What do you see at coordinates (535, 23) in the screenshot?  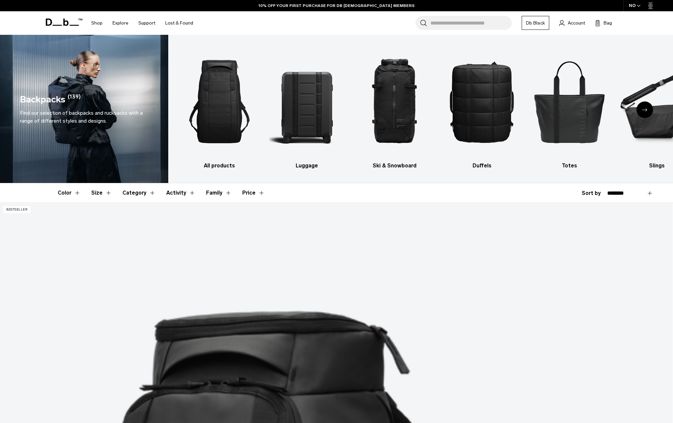 I see `a: Db Black` at bounding box center [535, 23].